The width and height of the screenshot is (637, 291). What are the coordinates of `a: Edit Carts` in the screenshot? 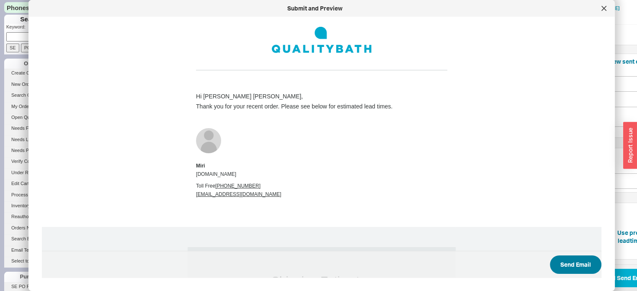 It's located at (42, 183).